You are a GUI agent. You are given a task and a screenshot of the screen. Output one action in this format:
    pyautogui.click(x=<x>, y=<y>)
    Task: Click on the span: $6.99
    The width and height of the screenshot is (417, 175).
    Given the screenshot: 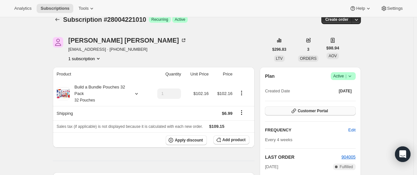 What is the action you would take?
    pyautogui.click(x=227, y=113)
    